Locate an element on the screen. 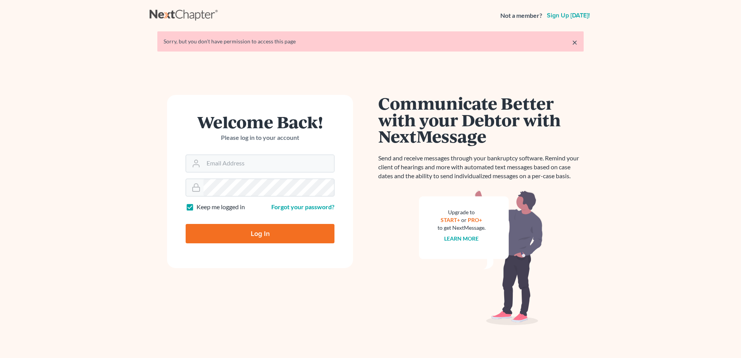 Image resolution: width=741 pixels, height=358 pixels. h1: Communicate Better with your Debtor with NextMessage is located at coordinates (481, 120).